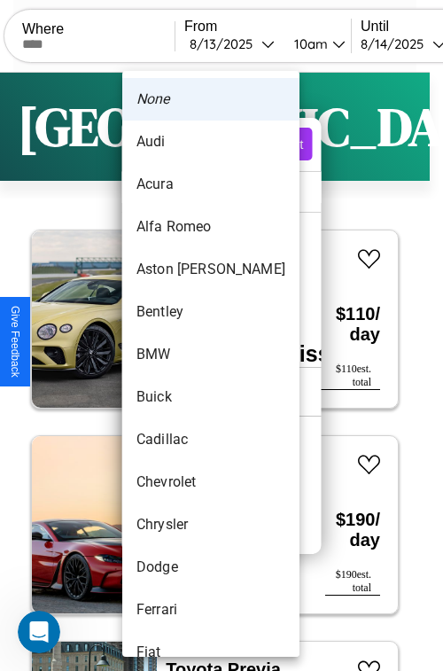  I want to click on li: Alfa Romeo, so click(211, 227).